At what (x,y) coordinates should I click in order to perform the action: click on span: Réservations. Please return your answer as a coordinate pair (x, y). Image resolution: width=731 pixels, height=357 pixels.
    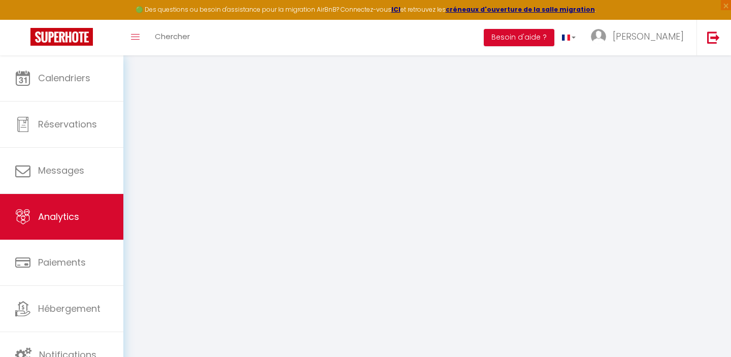
    Looking at the image, I should click on (68, 124).